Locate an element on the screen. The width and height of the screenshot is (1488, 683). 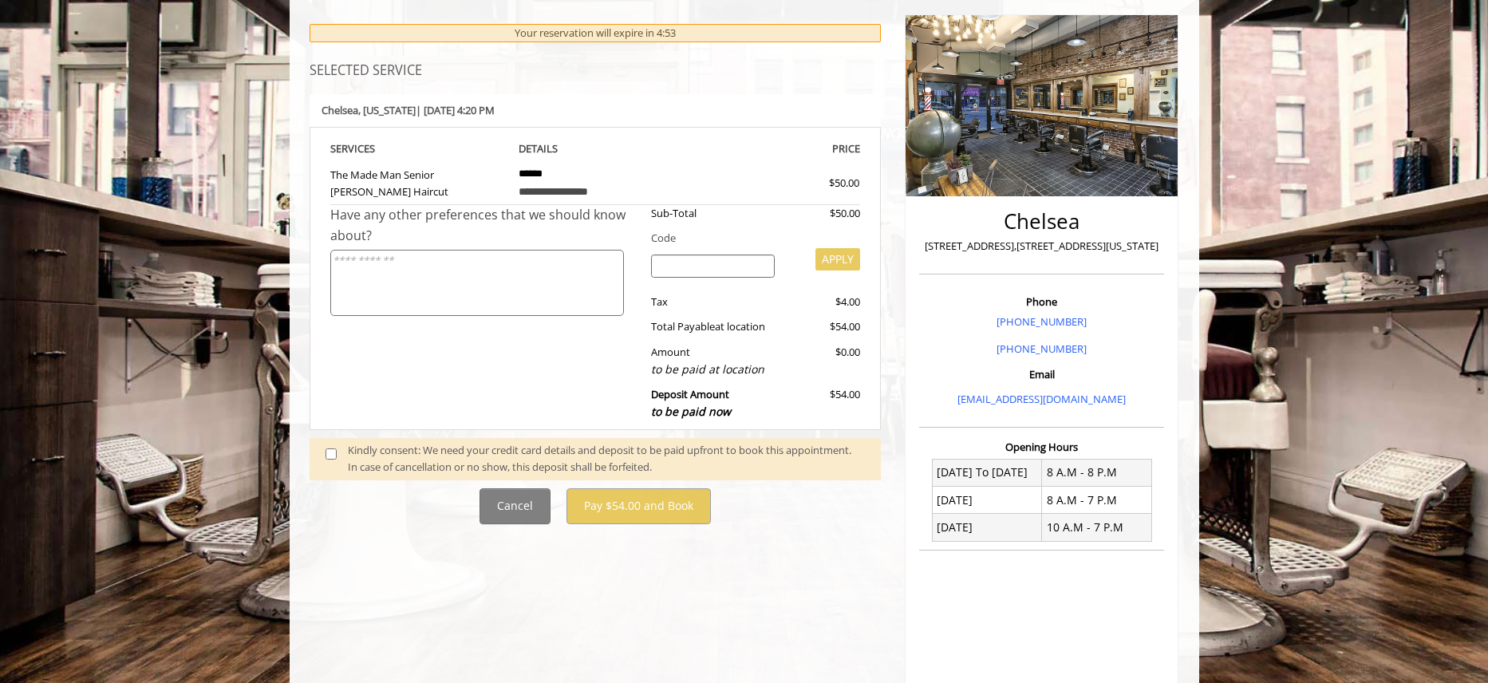
button: APPLY is located at coordinates (838, 259).